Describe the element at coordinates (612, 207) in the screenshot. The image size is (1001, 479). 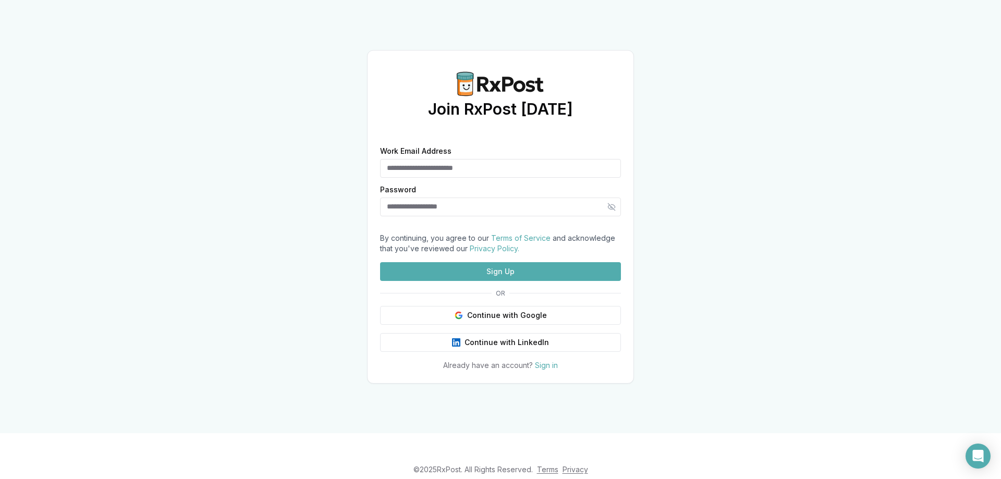
I see `button: Hide password` at that location.